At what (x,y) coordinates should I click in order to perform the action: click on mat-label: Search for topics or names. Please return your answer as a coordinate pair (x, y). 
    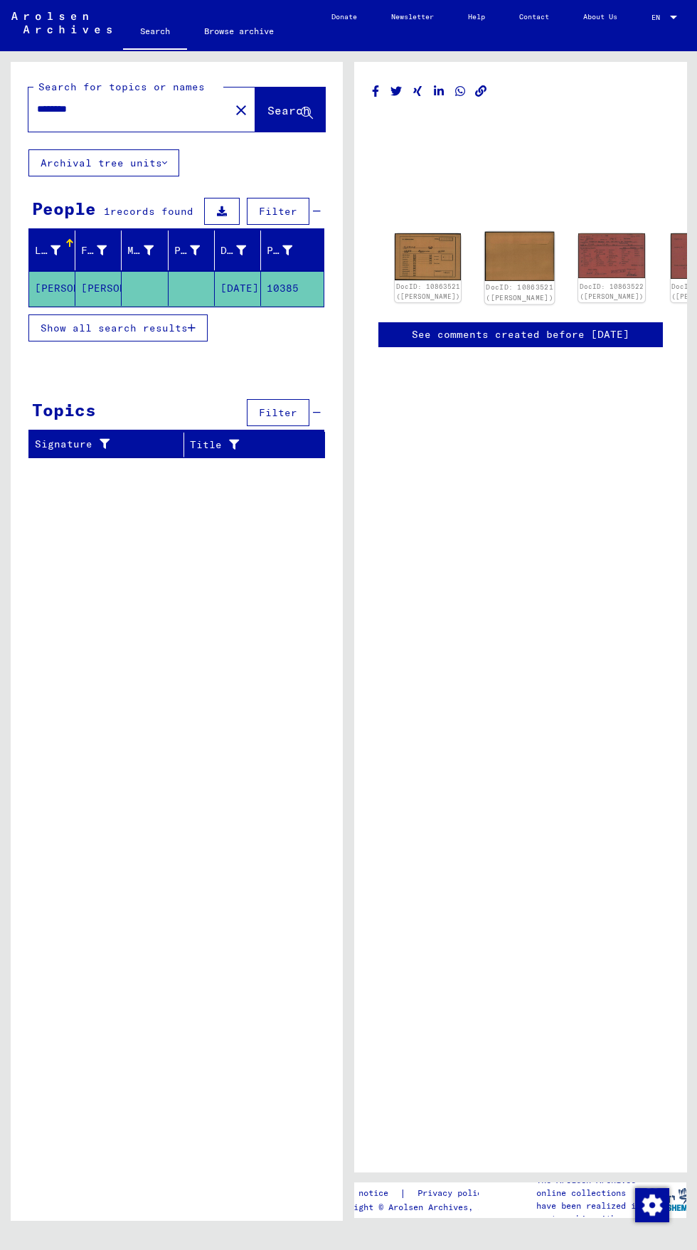
    Looking at the image, I should click on (122, 87).